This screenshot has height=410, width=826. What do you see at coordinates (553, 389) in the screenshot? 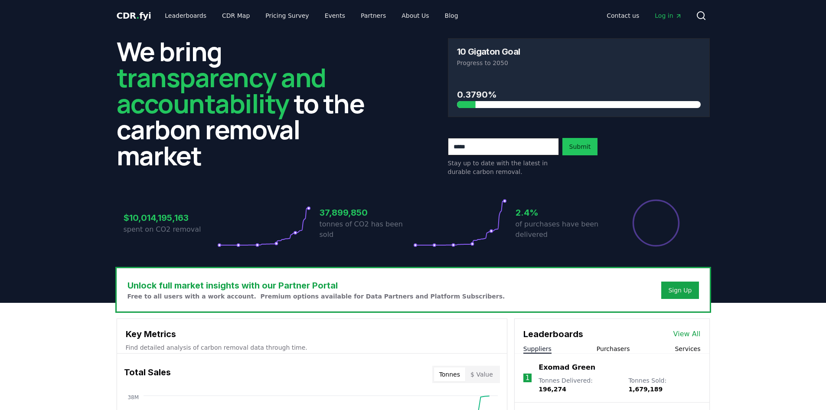
I see `span: 196,274` at bounding box center [553, 389].